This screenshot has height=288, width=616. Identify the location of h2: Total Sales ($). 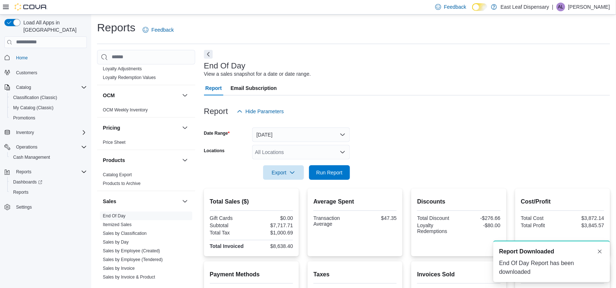
(251, 202).